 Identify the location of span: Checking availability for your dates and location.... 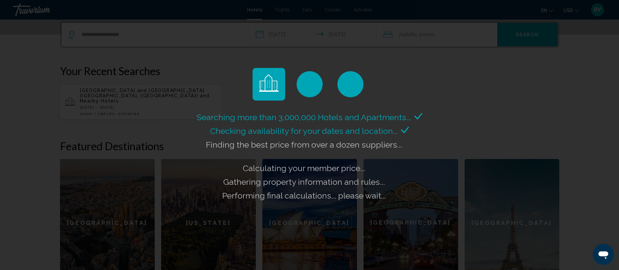
(304, 131).